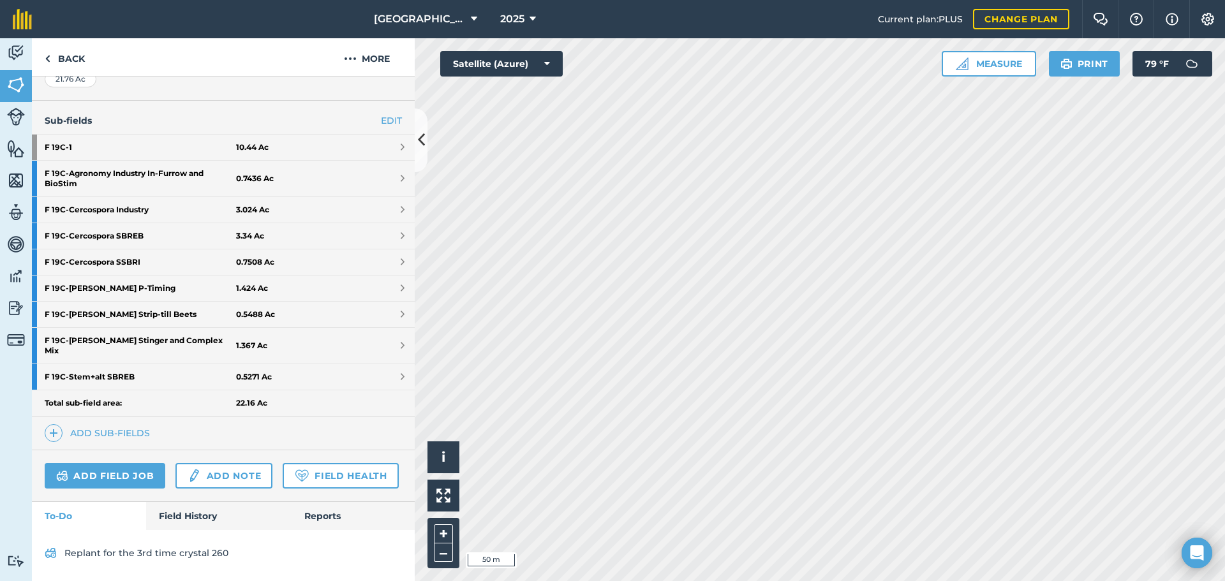 Image resolution: width=1225 pixels, height=581 pixels. Describe the element at coordinates (253, 210) in the screenshot. I see `strong: 3.024 Ac` at that location.